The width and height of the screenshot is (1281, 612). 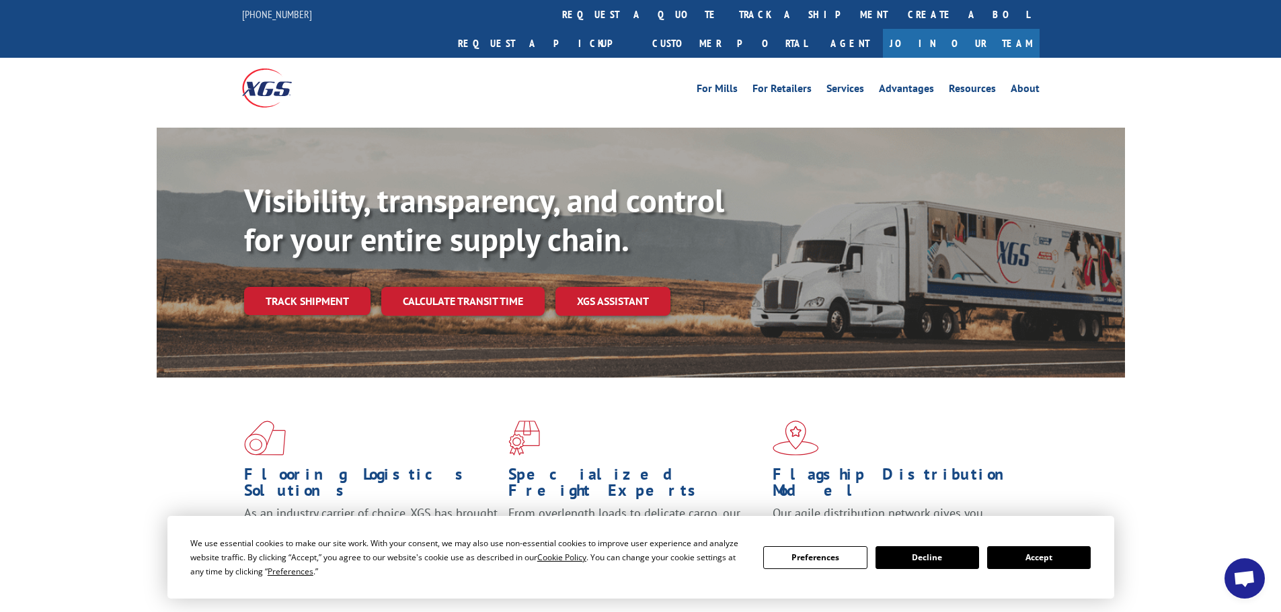 What do you see at coordinates (612, 301) in the screenshot?
I see `a: XGS ASSISTANT` at bounding box center [612, 301].